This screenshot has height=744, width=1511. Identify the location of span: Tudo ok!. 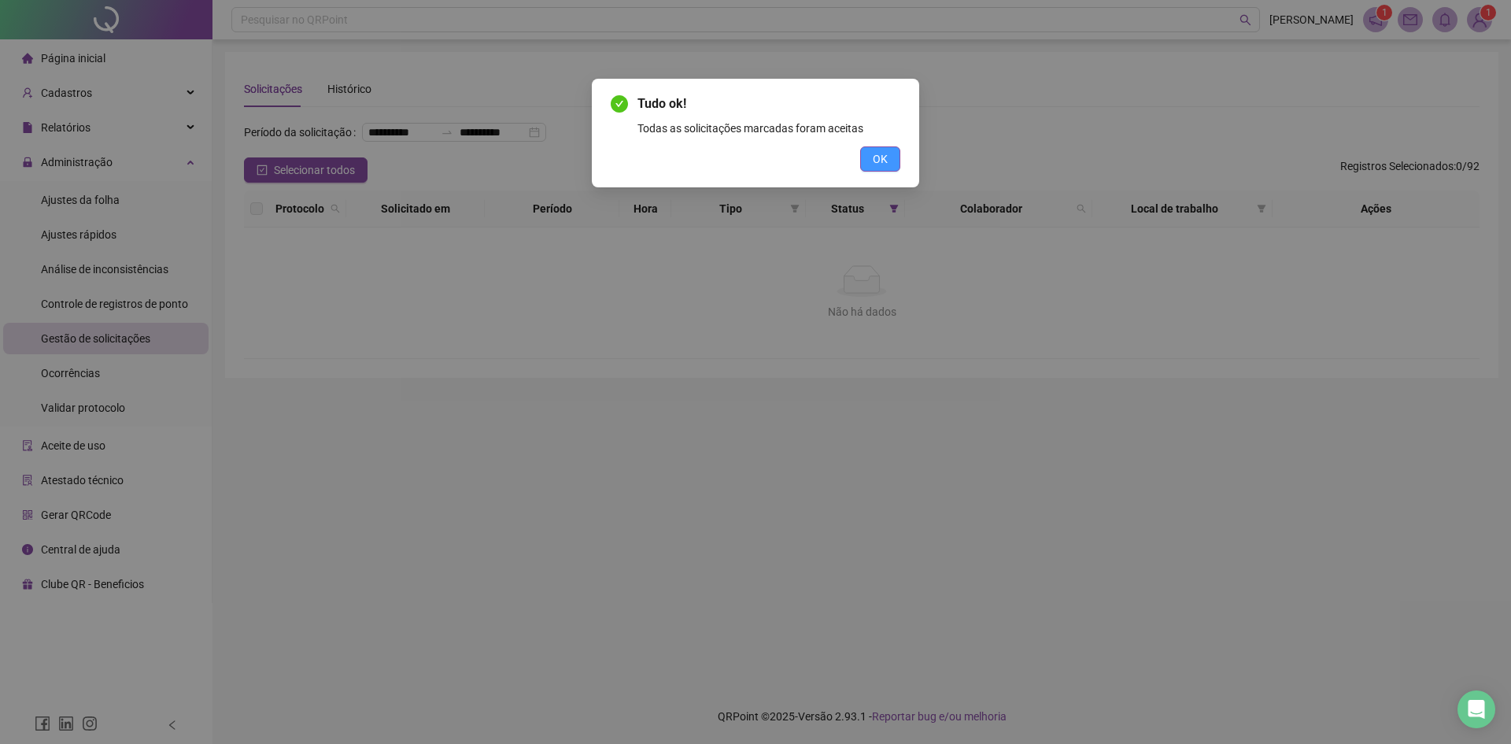
(769, 104).